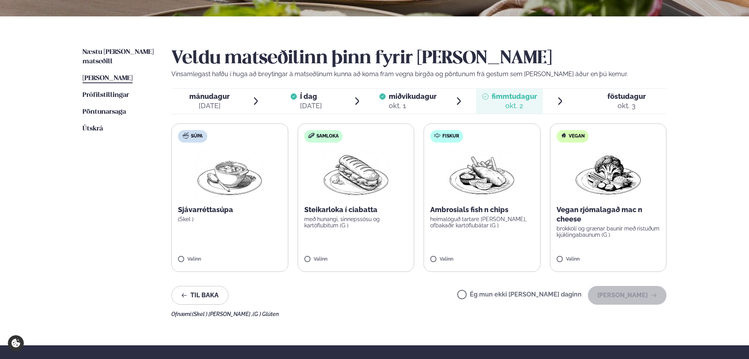  What do you see at coordinates (608, 232) in the screenshot?
I see `p: brokkolí og grænar baunir með ristuðum kjúklingabaunum (G )` at bounding box center [608, 232].